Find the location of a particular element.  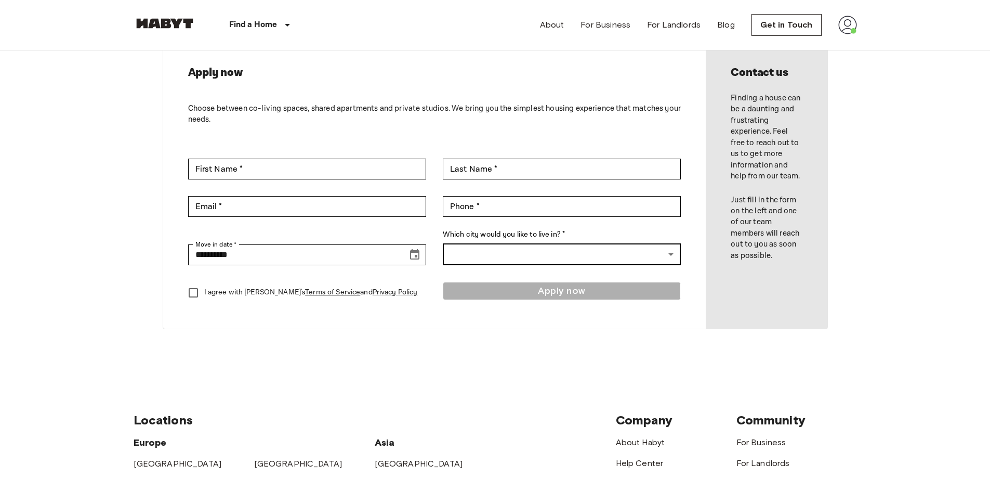

a: Help Center is located at coordinates (640, 463).